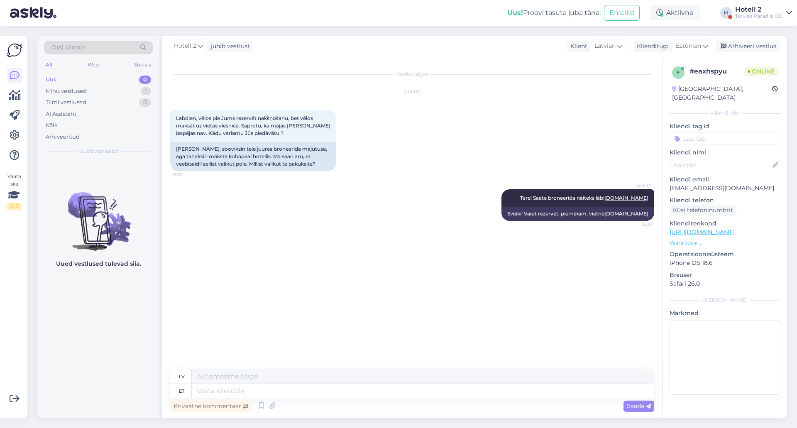 The height and width of the screenshot is (428, 797). What do you see at coordinates (724, 139) in the screenshot?
I see `input: Lisa tag` at bounding box center [724, 139].